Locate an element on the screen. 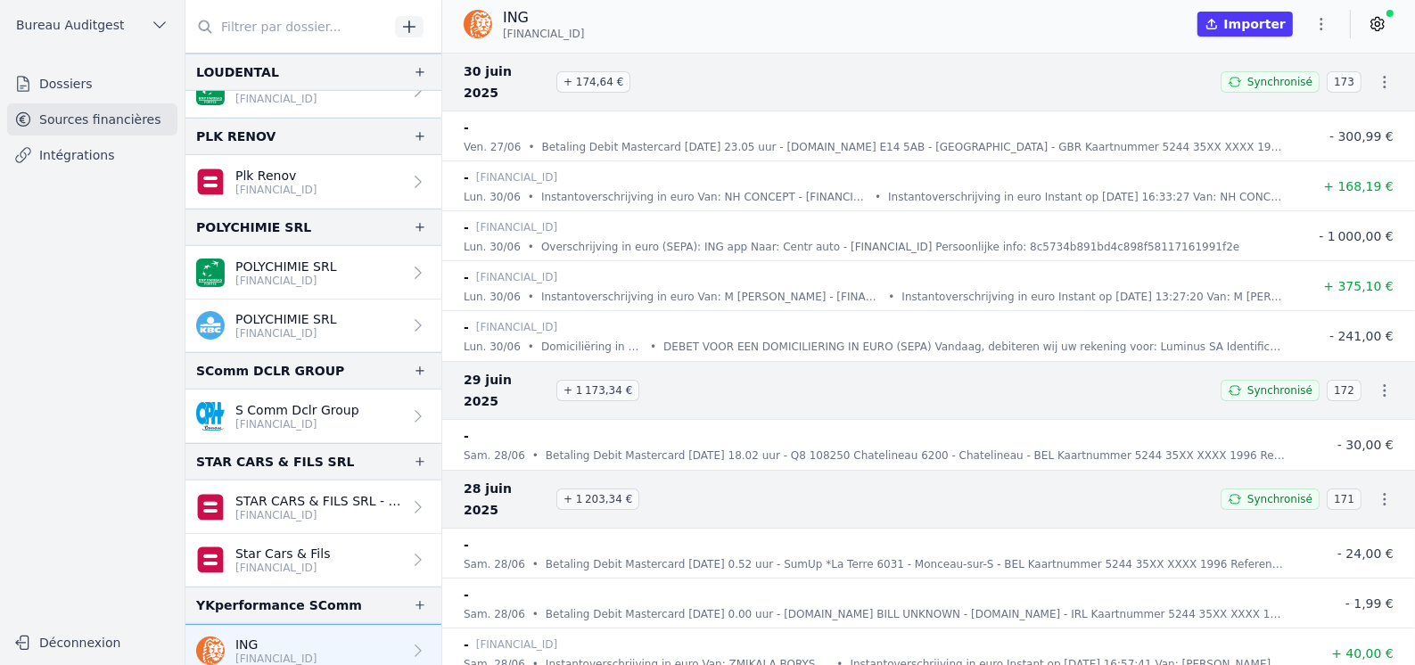 Image resolution: width=1415 pixels, height=665 pixels. input: Filtrer par dossier... is located at coordinates (287, 27).